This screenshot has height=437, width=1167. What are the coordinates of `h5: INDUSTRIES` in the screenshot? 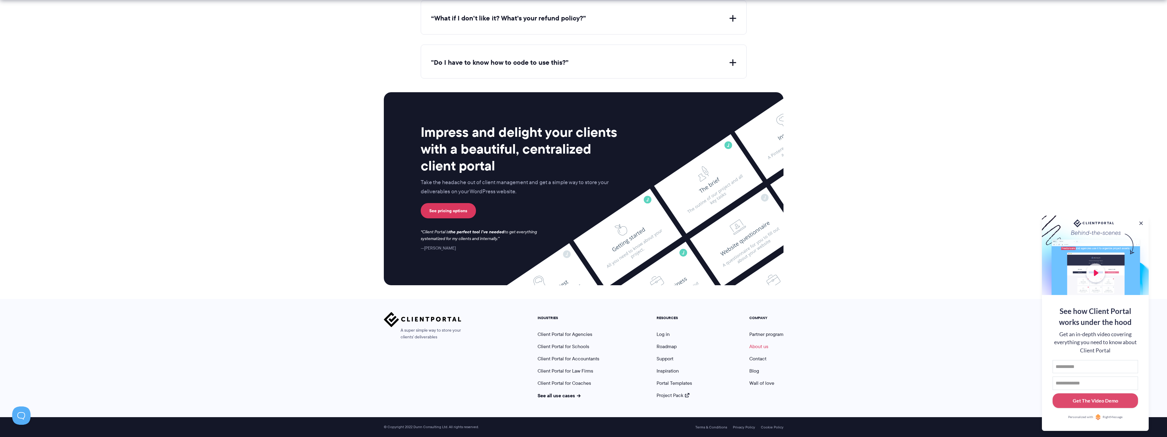 It's located at (568, 318).